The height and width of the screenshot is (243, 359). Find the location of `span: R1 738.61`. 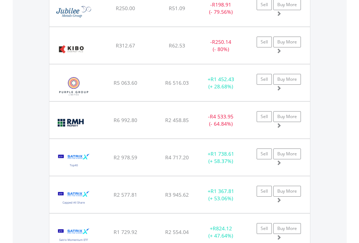

span: R1 738.61 is located at coordinates (222, 154).